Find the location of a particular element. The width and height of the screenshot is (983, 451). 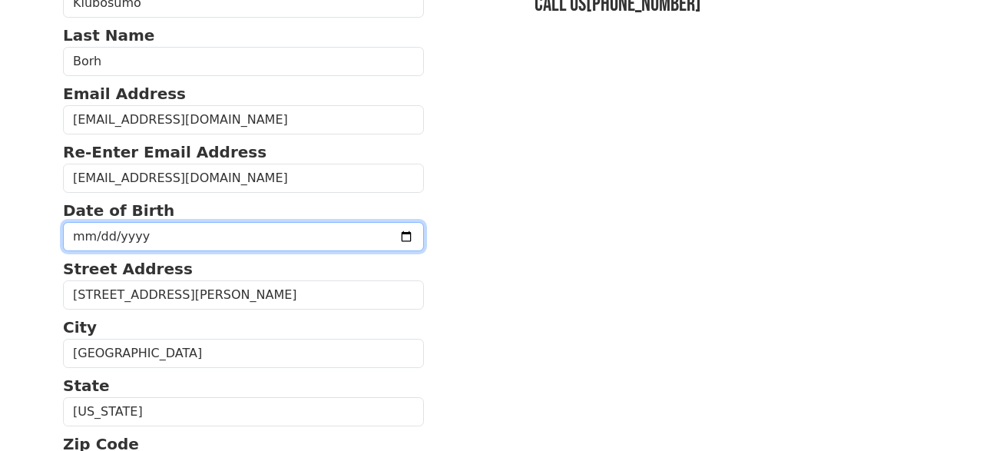

input: Street Address is located at coordinates (243, 295).